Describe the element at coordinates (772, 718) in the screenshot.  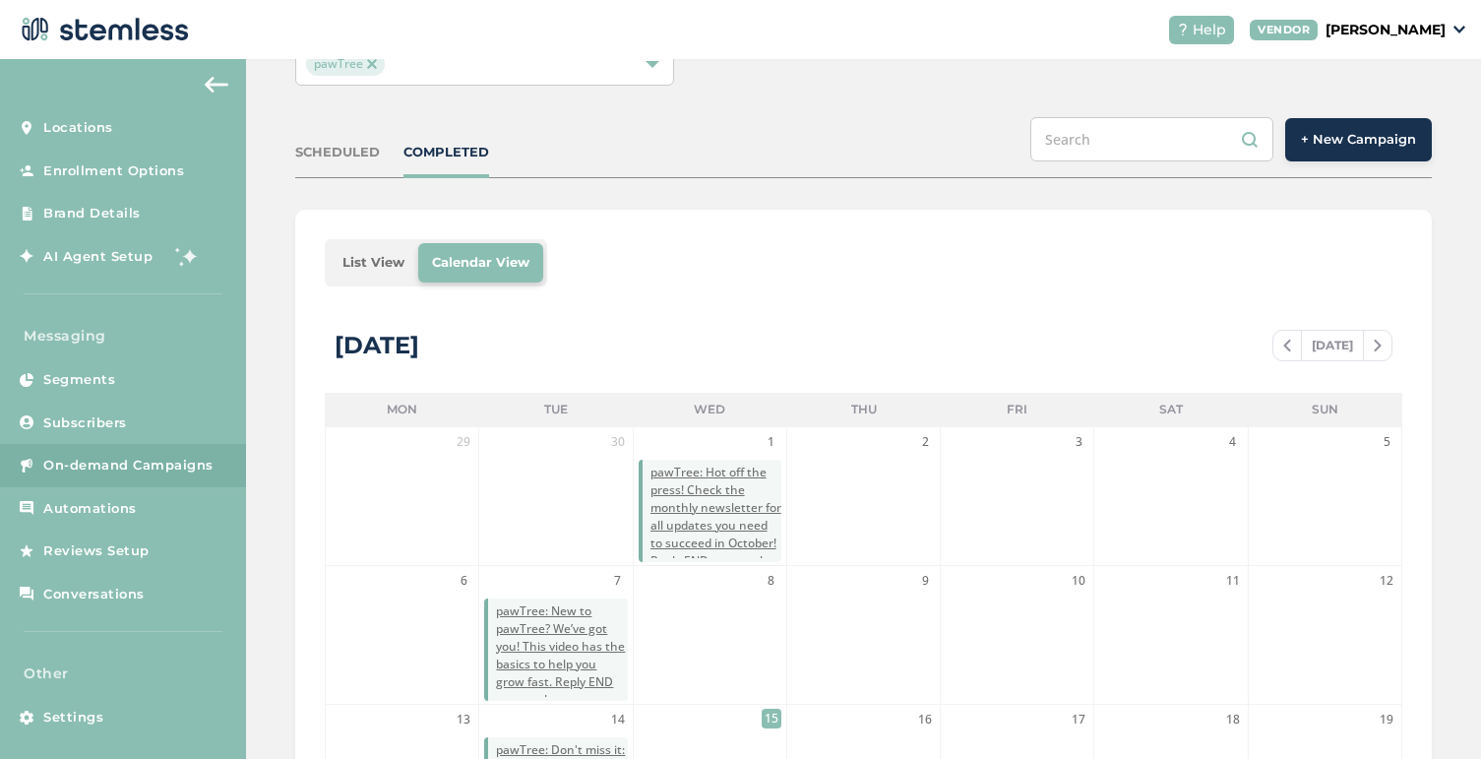
I see `span: 15` at that location.